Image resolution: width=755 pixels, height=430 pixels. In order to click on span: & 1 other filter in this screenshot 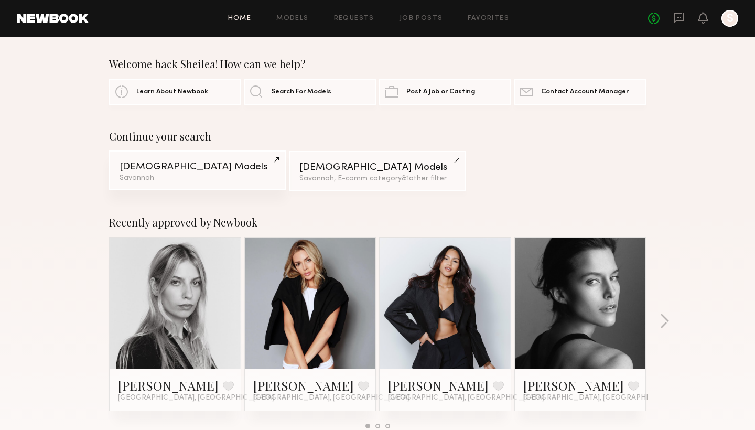, I will do `click(424, 178)`.